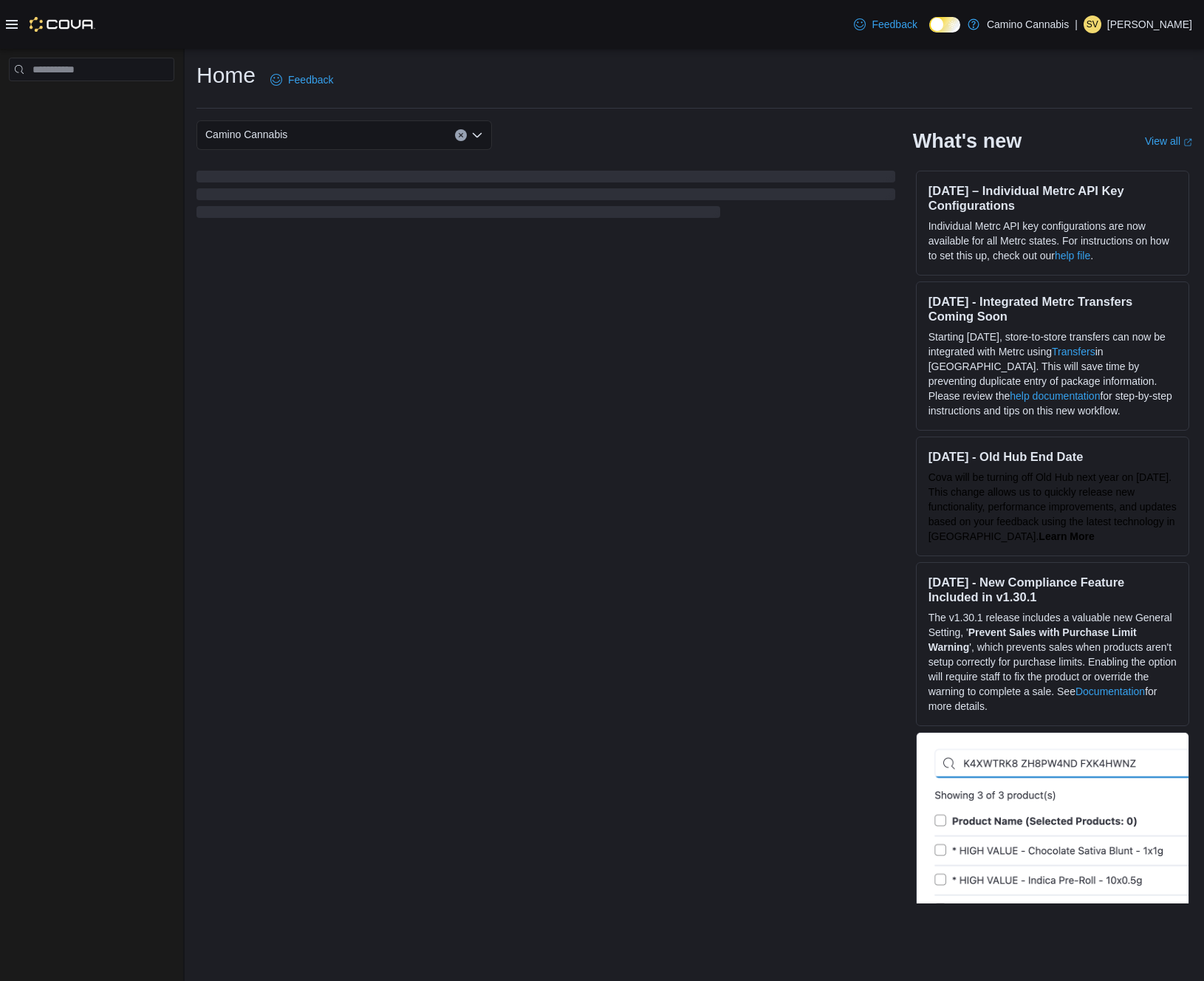 Image resolution: width=1204 pixels, height=981 pixels. I want to click on a: Learn More, so click(1066, 536).